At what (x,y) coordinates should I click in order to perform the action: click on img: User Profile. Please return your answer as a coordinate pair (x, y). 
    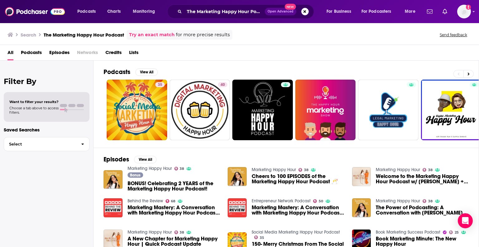
    Looking at the image, I should click on (464, 12).